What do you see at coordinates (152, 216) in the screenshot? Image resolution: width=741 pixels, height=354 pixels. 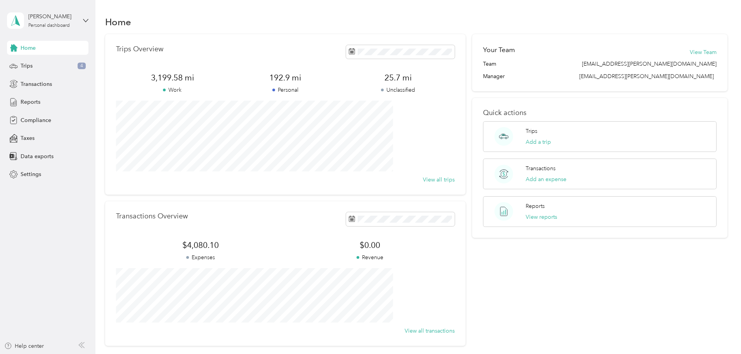 I see `p: Transactions Overview` at bounding box center [152, 216].